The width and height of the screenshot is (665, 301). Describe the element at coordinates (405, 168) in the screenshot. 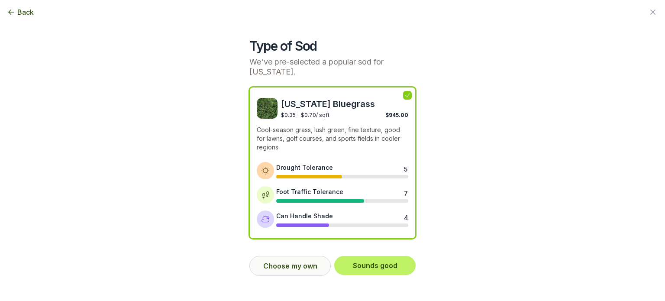

I see `div: 5` at that location.